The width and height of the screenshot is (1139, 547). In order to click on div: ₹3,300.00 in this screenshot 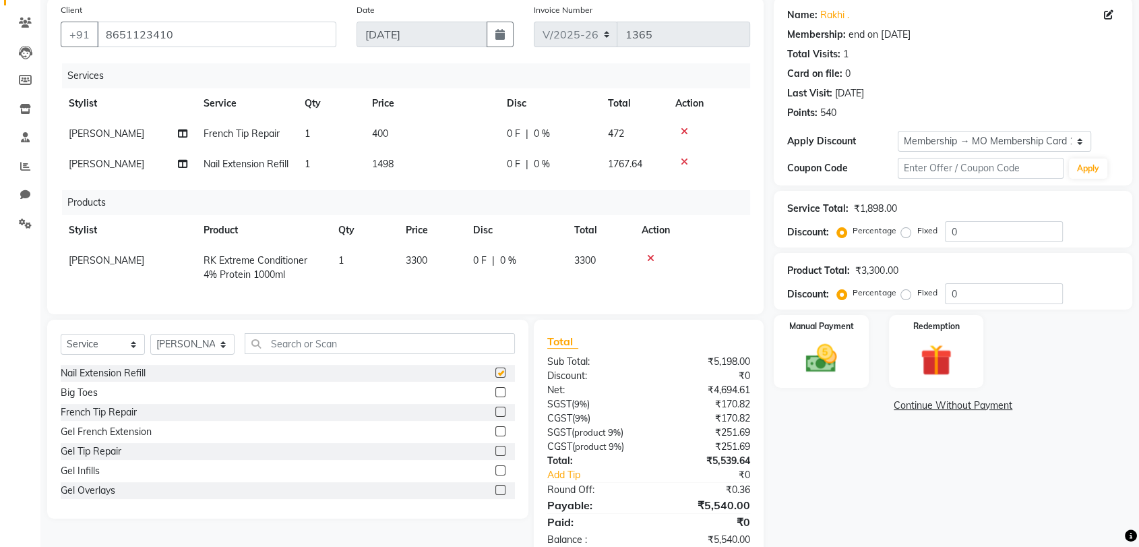, I will do `click(876, 270)`.